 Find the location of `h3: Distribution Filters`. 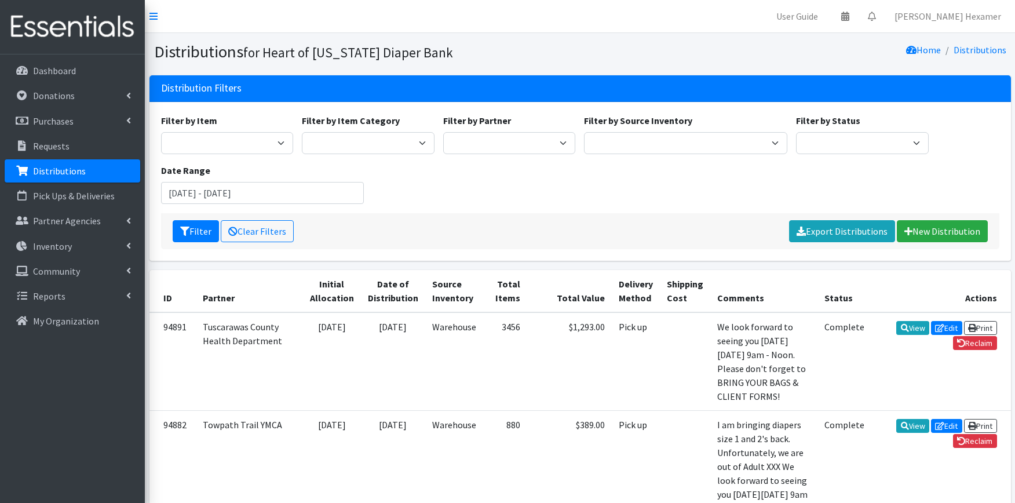

h3: Distribution Filters is located at coordinates (201, 88).